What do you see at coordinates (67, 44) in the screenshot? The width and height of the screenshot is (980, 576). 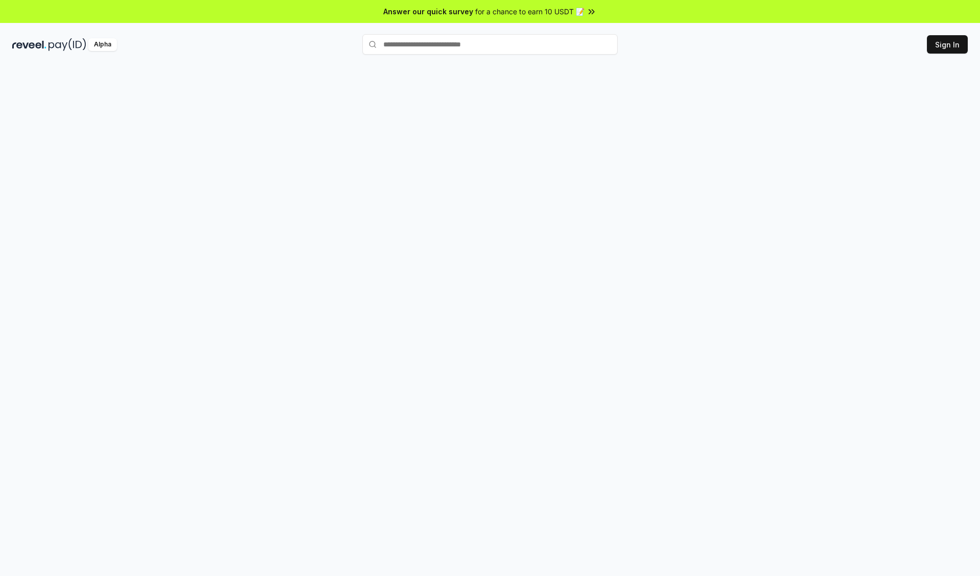 I see `img: pay_id` at bounding box center [67, 44].